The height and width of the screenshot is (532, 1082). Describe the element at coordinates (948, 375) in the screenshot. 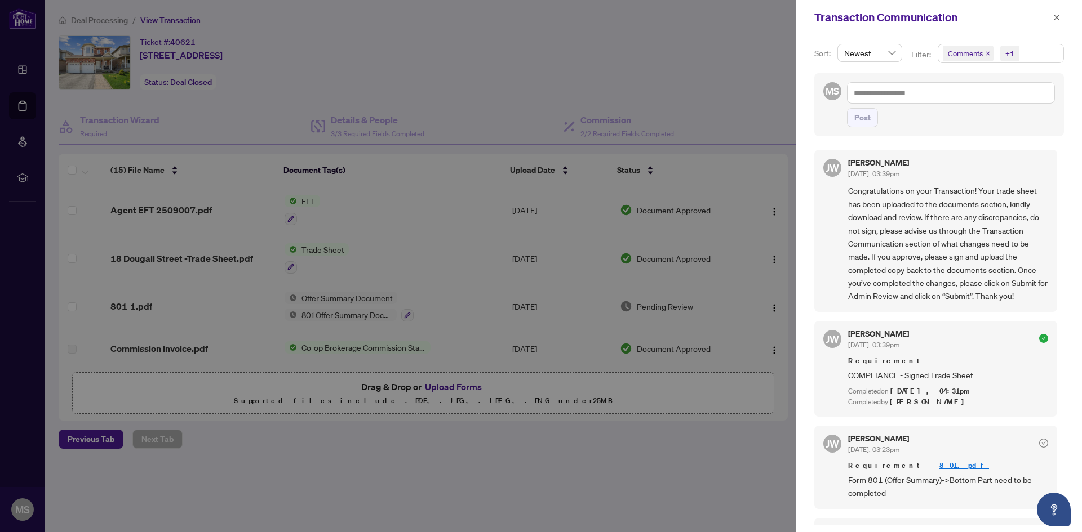

I see `span: COMPLIANCE - Signed Trade Sheet` at that location.